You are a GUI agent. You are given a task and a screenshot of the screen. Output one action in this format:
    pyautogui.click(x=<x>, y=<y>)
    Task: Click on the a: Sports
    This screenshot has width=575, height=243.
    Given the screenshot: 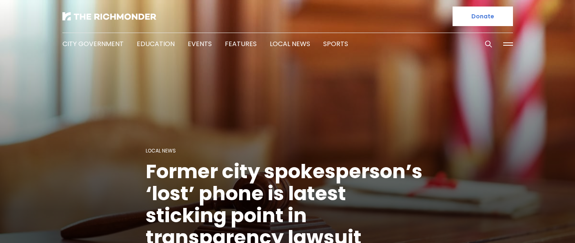 What is the action you would take?
    pyautogui.click(x=336, y=44)
    